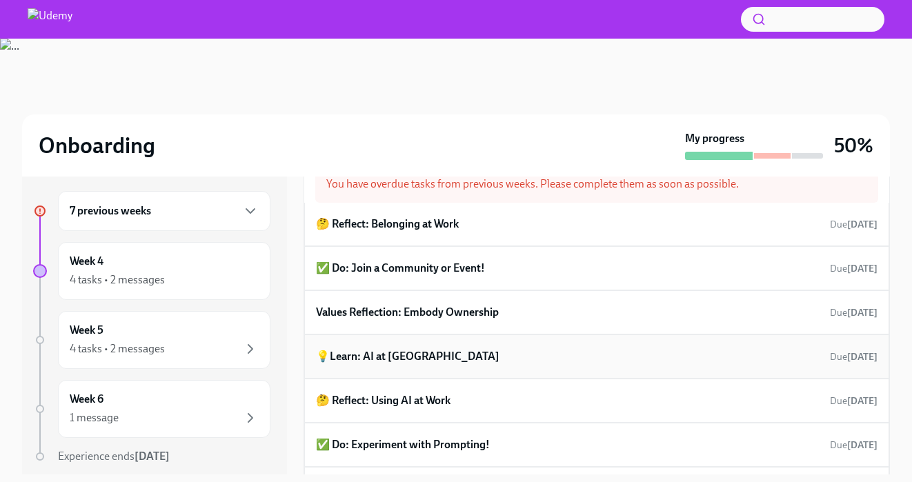  I want to click on h6: Values Reflection: Embody Ownership, so click(407, 313).